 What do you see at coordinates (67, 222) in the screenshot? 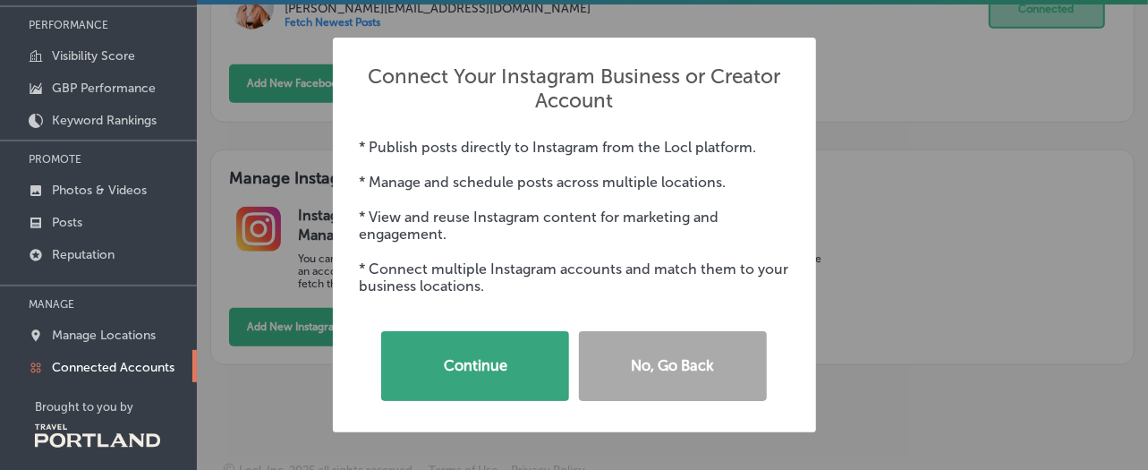
I see `p: Posts` at bounding box center [67, 222].